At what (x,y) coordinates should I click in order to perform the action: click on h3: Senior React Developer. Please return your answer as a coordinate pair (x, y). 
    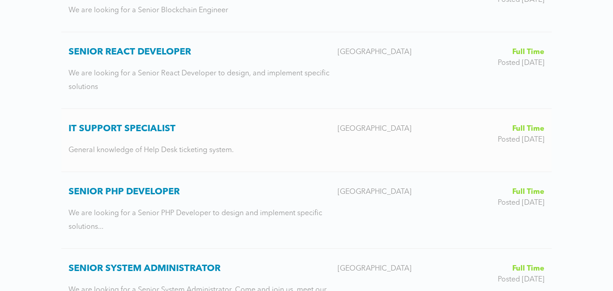
    Looking at the image, I should click on (199, 52).